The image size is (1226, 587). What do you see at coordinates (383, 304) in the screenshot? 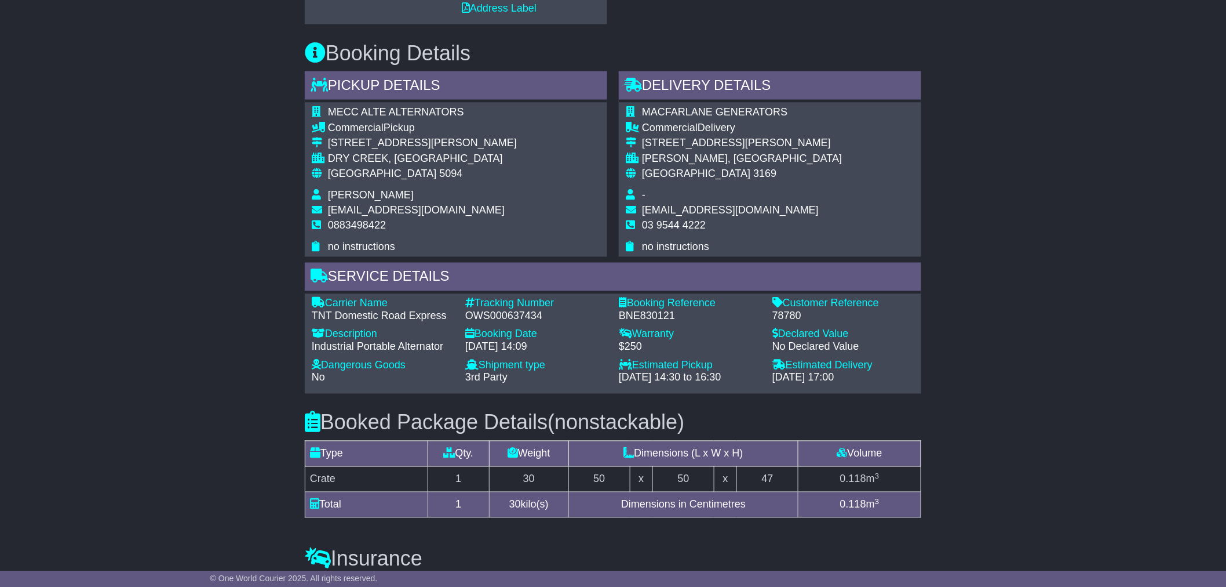
I see `div: Carrier Name` at bounding box center [383, 304].